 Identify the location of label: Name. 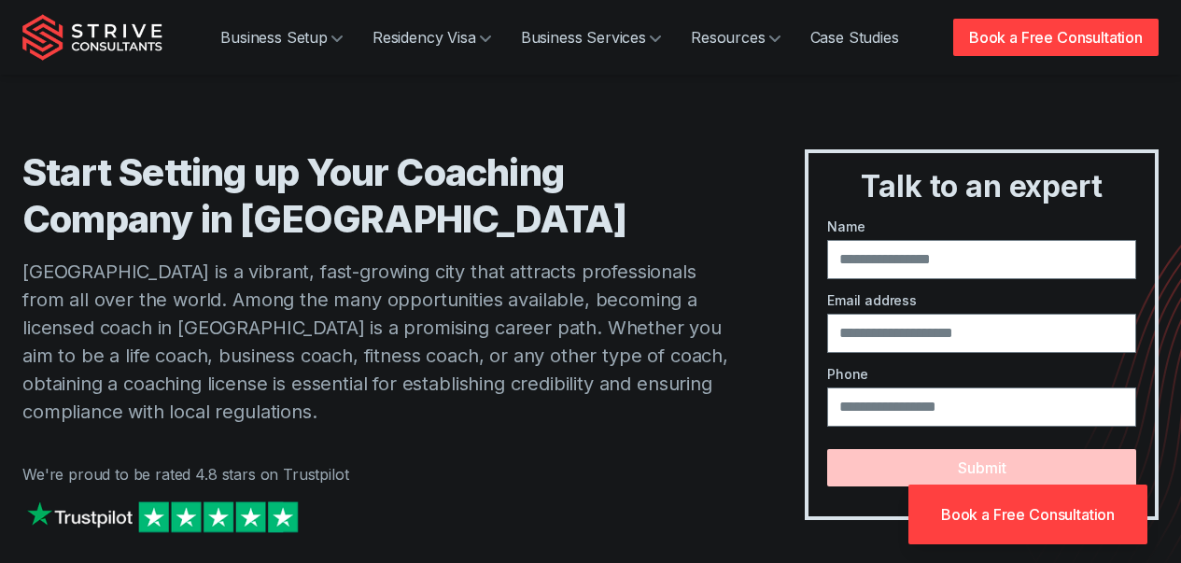
(981, 226).